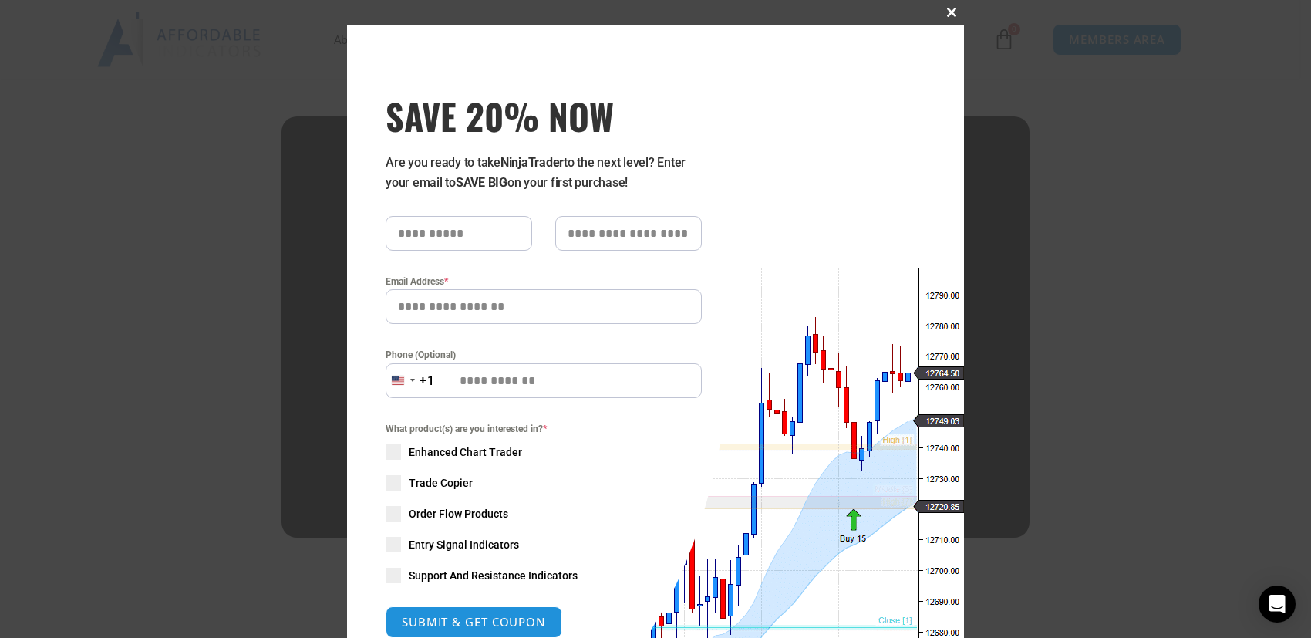 The width and height of the screenshot is (1311, 638). Describe the element at coordinates (473, 622) in the screenshot. I see `button: SUBMIT & GET COUPON` at that location.